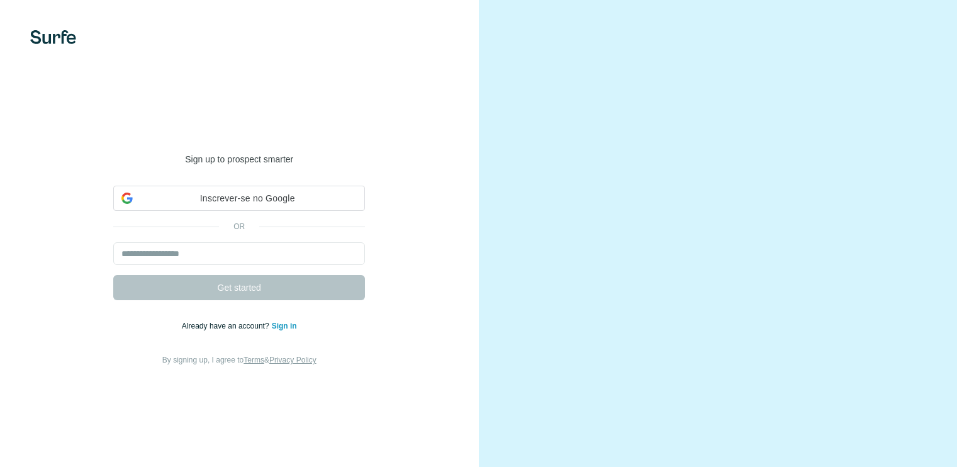 This screenshot has height=467, width=957. What do you see at coordinates (284, 326) in the screenshot?
I see `a: Sign in` at bounding box center [284, 326].